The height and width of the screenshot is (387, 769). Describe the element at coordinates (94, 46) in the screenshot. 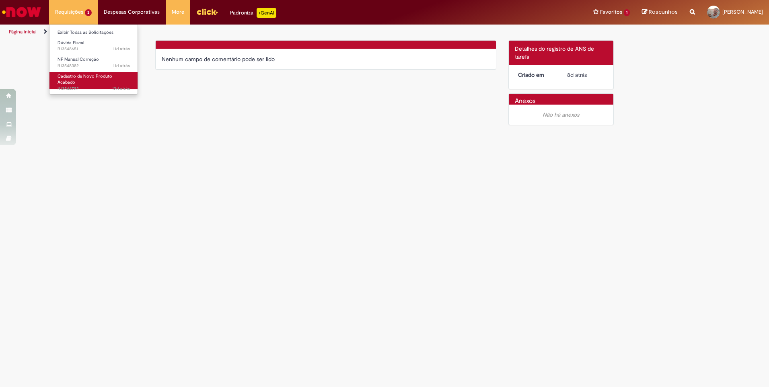

I see `a: Aberto R13548651 : Dúvida Fiscal` at that location.